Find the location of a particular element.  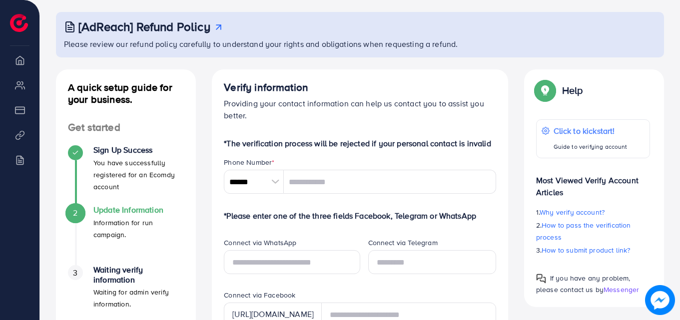

p: Information for run campaign. is located at coordinates (138, 229).